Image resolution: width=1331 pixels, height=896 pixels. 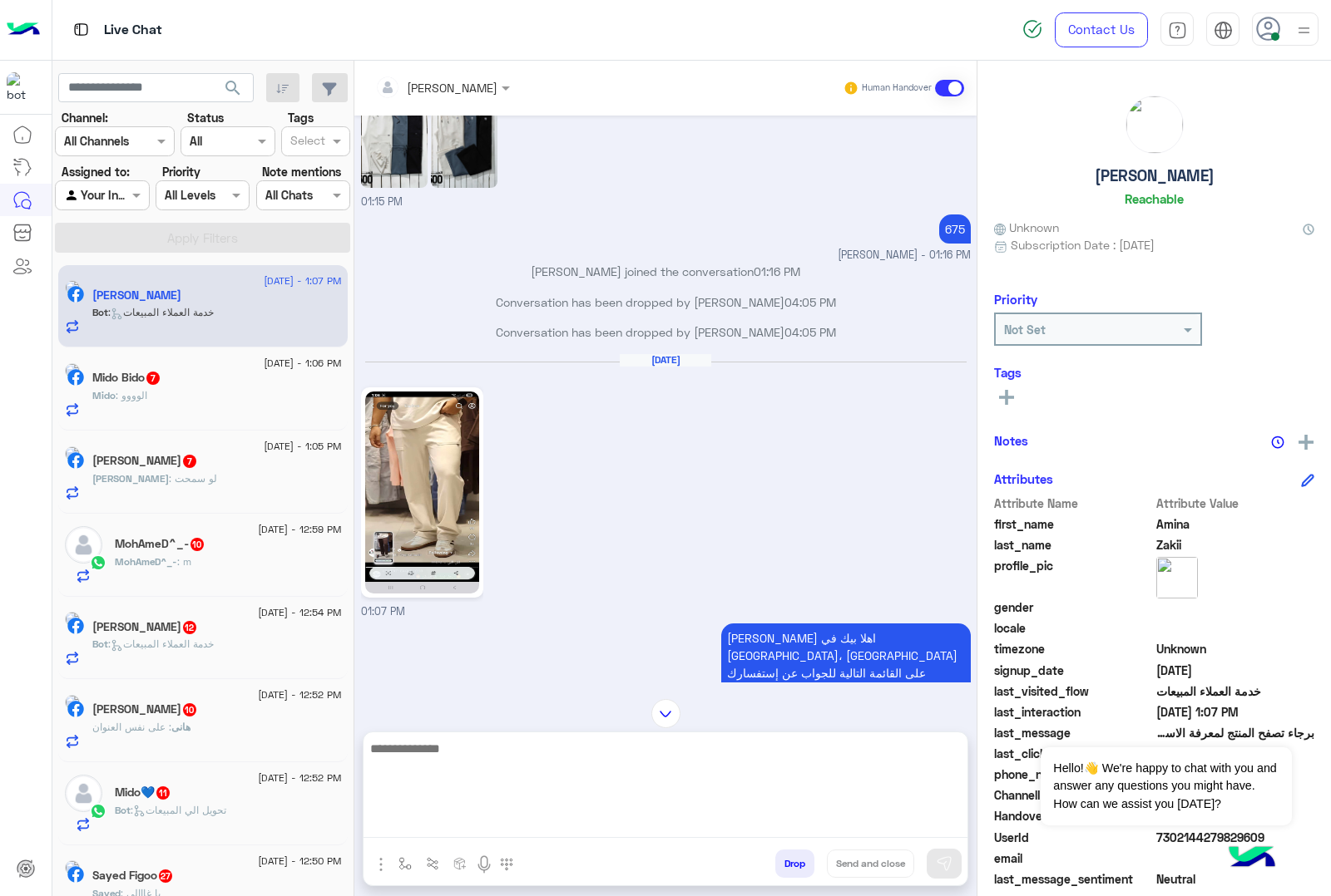 What do you see at coordinates (1073, 732) in the screenshot?
I see `span: last_message` at bounding box center [1073, 732].